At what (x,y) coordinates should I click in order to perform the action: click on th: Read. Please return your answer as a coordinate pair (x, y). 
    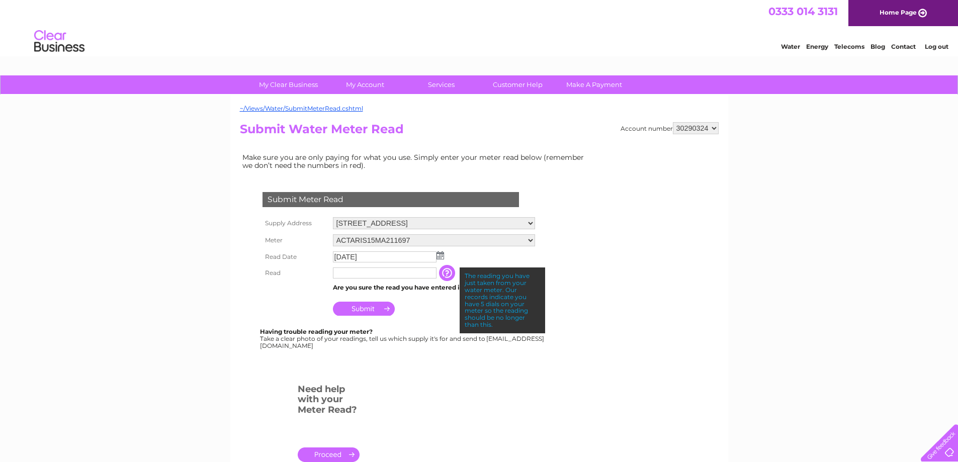
    Looking at the image, I should click on (295, 273).